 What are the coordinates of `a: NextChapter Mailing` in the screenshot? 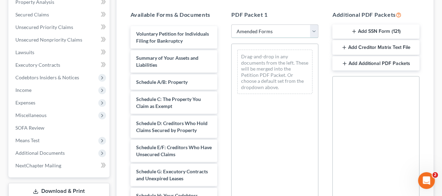 It's located at (59, 166).